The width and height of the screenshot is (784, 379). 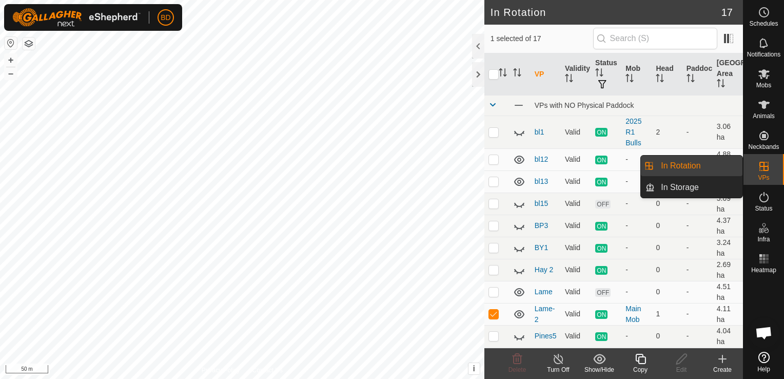 I want to click on th: Paddock, so click(x=698, y=74).